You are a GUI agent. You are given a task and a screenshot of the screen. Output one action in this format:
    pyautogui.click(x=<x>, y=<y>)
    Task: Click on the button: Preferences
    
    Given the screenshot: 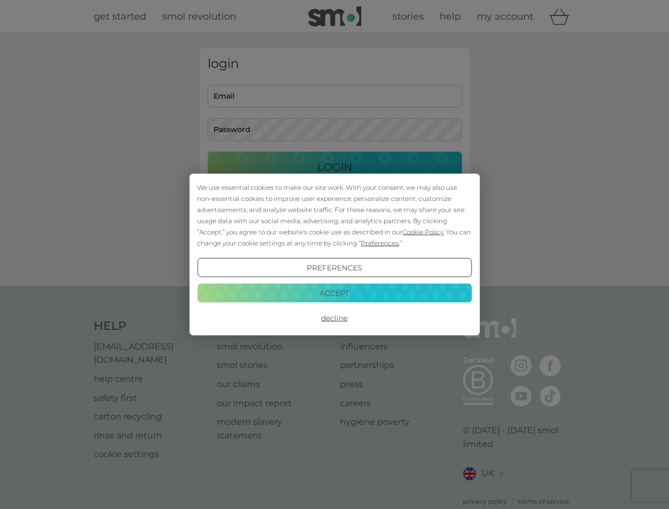 What is the action you would take?
    pyautogui.click(x=334, y=268)
    